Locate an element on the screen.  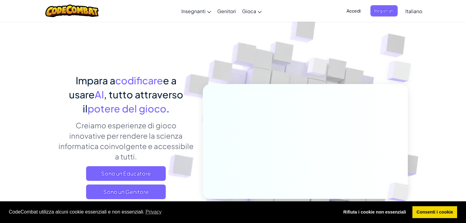
span: Sono un Educatore is located at coordinates (126, 174).